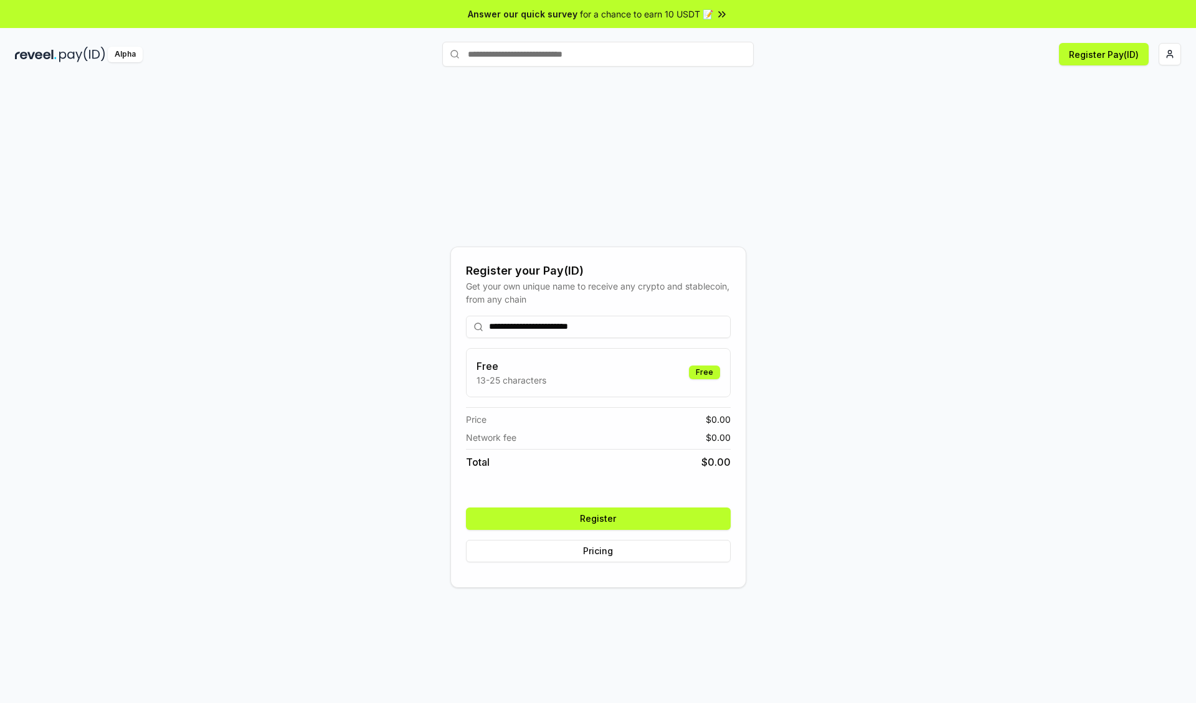 Image resolution: width=1196 pixels, height=703 pixels. Describe the element at coordinates (125, 54) in the screenshot. I see `div: Alpha` at that location.